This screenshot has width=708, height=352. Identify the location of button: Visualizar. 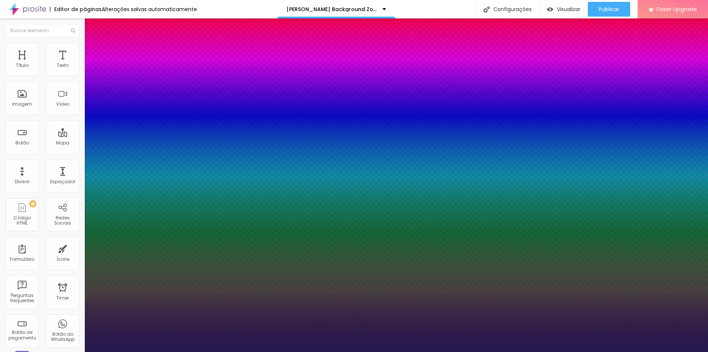
(564, 9).